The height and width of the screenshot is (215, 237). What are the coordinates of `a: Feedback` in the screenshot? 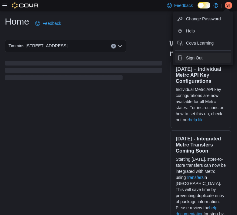 It's located at (48, 23).